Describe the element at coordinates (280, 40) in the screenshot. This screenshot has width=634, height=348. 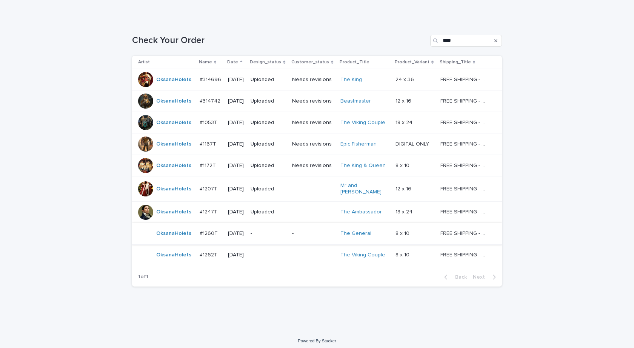
I see `h1: Check Your Order` at that location.